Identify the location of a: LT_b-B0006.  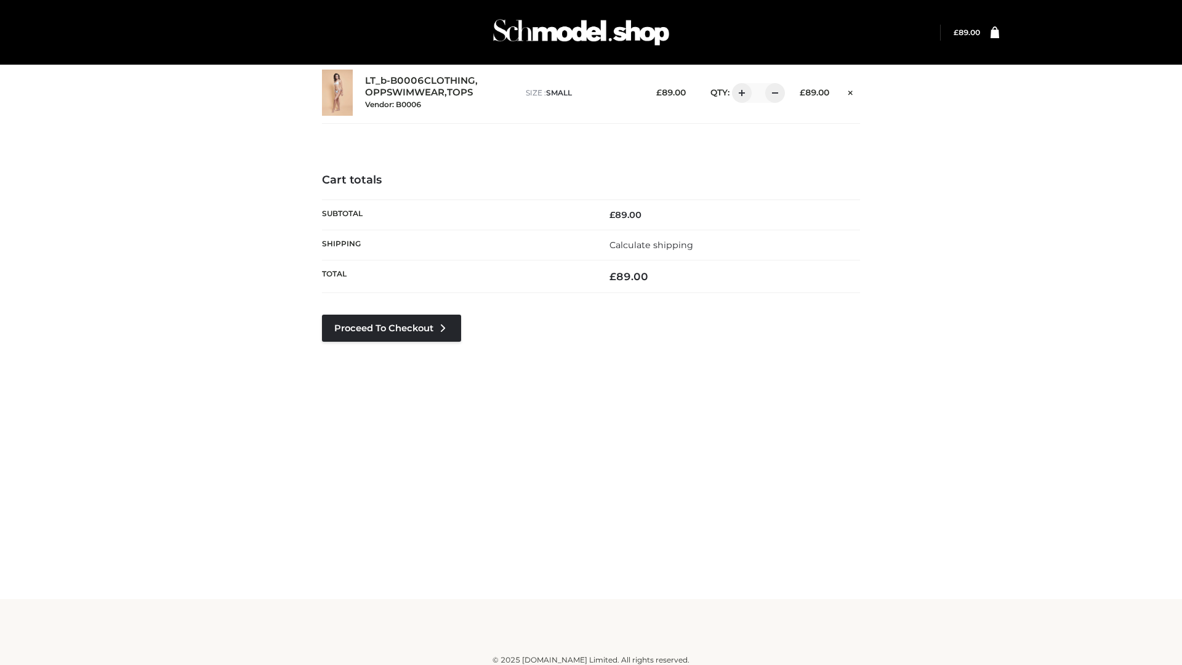
(395, 81).